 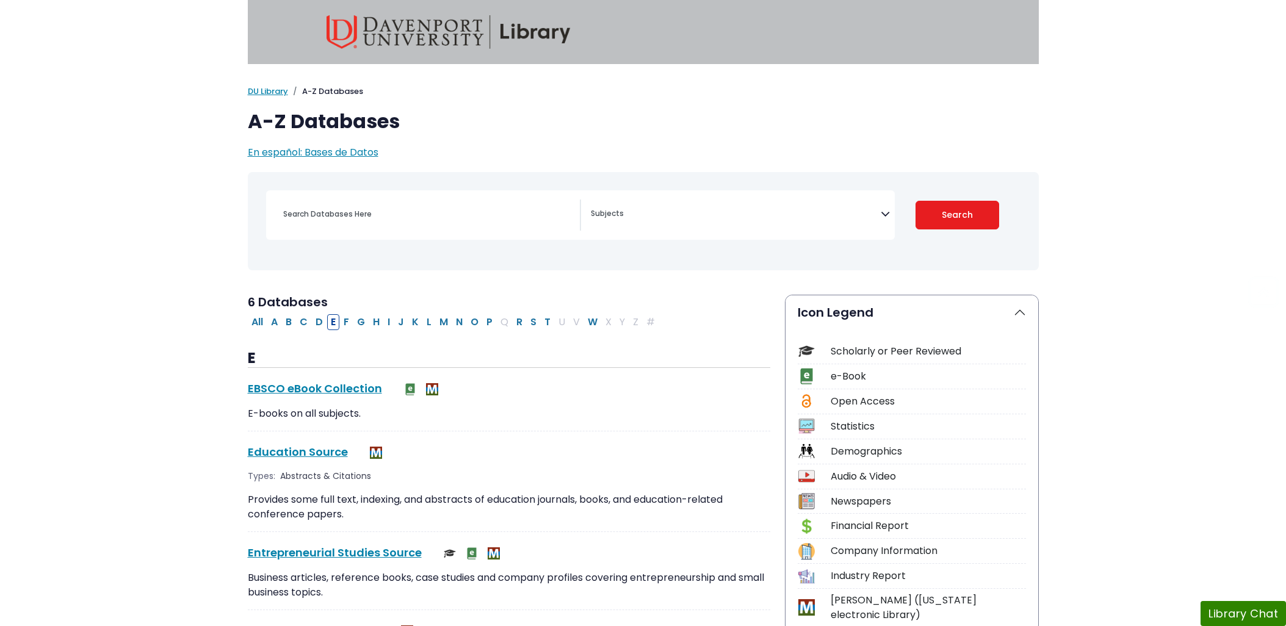 I want to click on div: Alpha-list to filter by first letter of database name, so click(x=453, y=321).